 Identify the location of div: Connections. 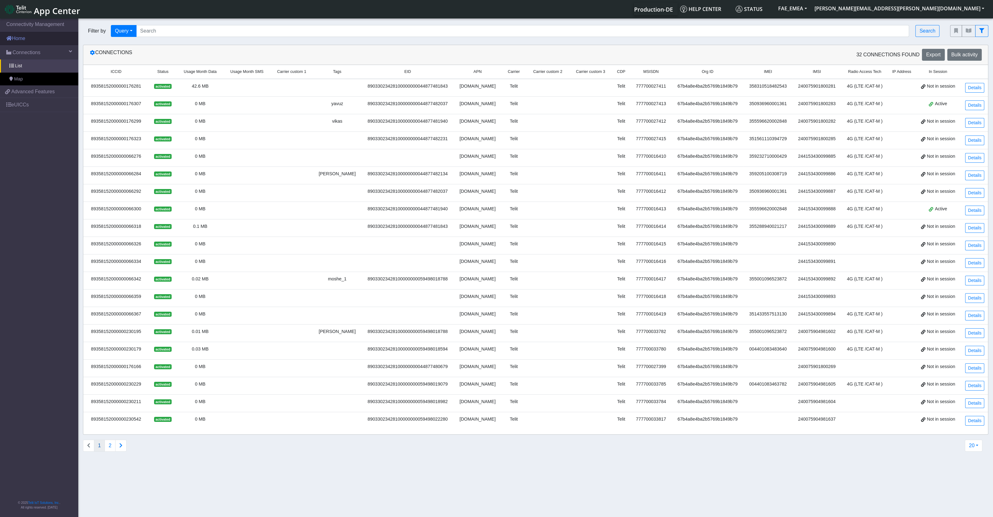
(310, 55).